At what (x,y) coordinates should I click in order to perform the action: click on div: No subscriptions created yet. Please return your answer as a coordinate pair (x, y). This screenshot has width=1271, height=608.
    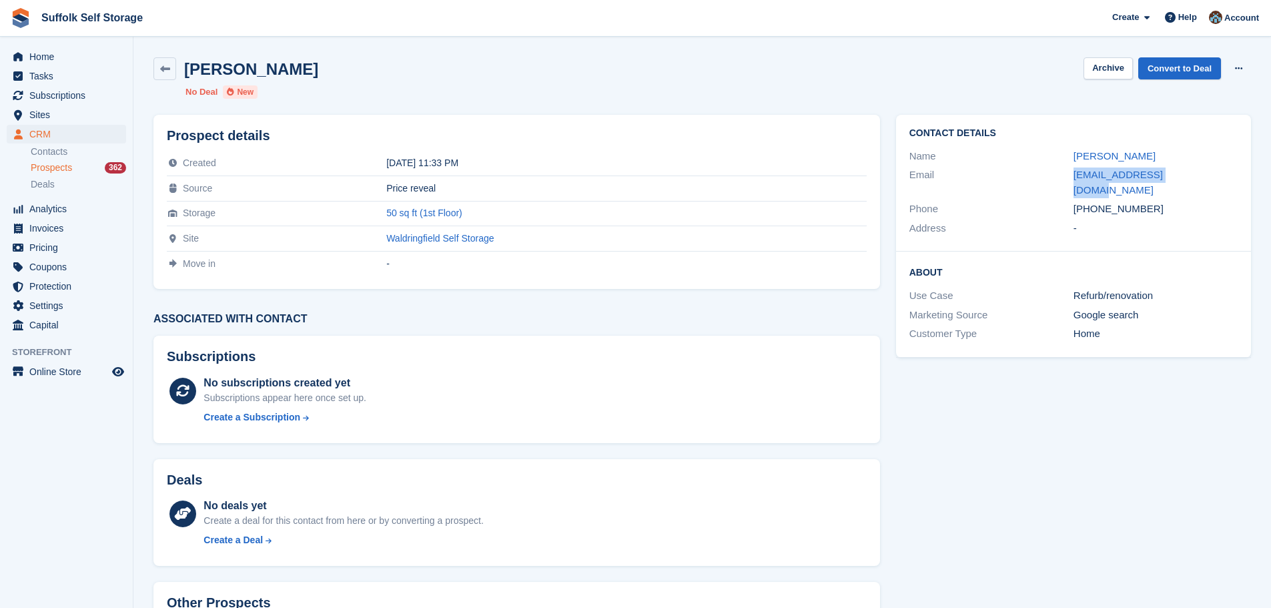
    Looking at the image, I should click on (285, 383).